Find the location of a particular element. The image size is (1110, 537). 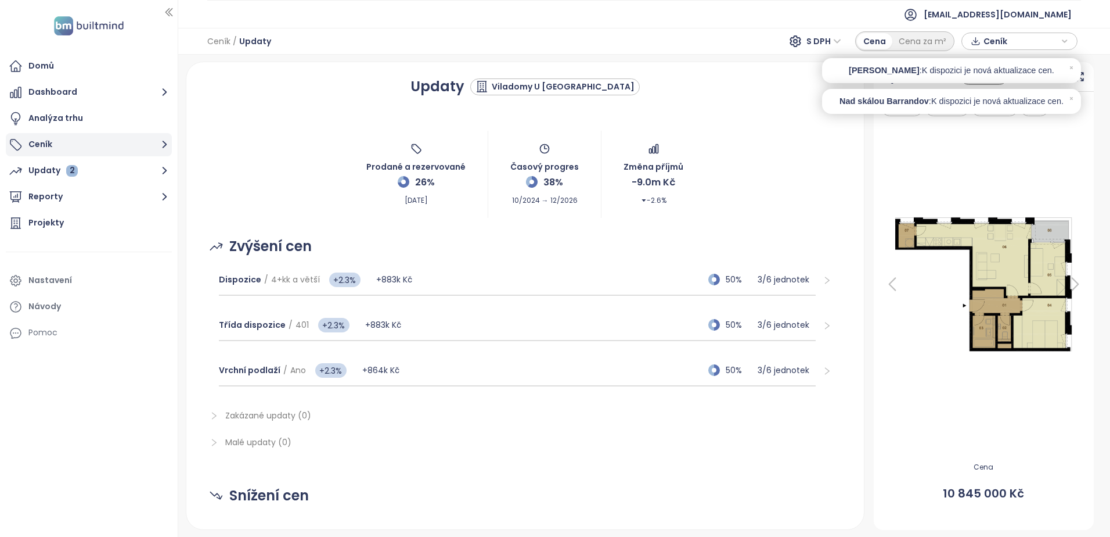

div: Návody is located at coordinates (45, 306).